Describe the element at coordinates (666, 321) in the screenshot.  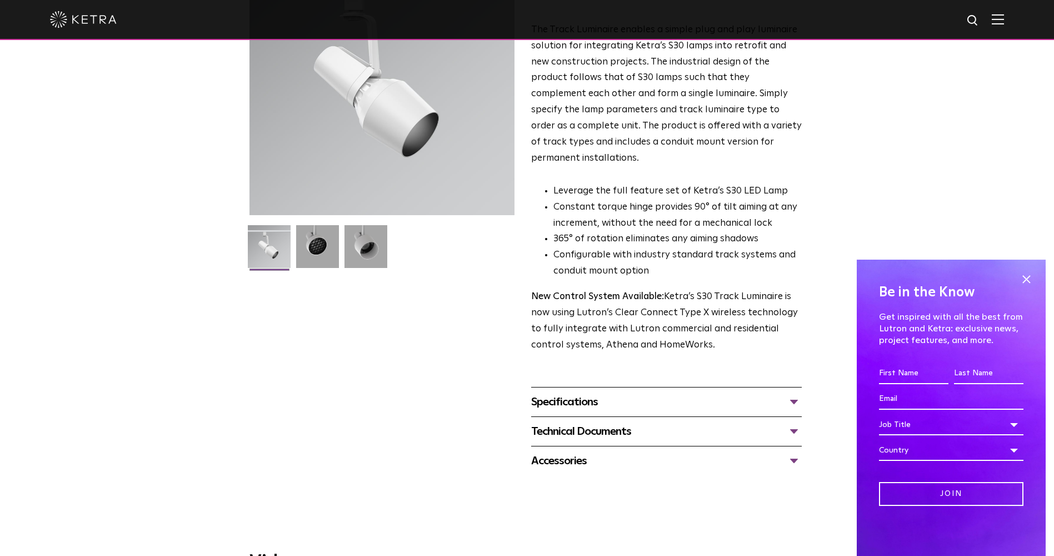
I see `p: Ketra’s S30 Track Luminaire is now using Lutron’s Clear Connect Type X wireless technology to ful...` at that location.